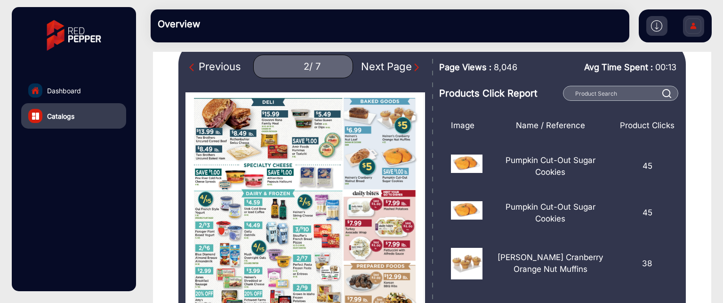 The image size is (723, 303). I want to click on input: Product Search, so click(620, 93).